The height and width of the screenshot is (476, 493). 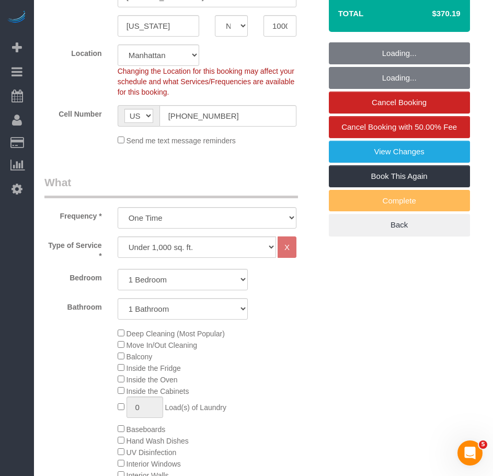 What do you see at coordinates (73, 51) in the screenshot?
I see `label: Location` at bounding box center [73, 51].